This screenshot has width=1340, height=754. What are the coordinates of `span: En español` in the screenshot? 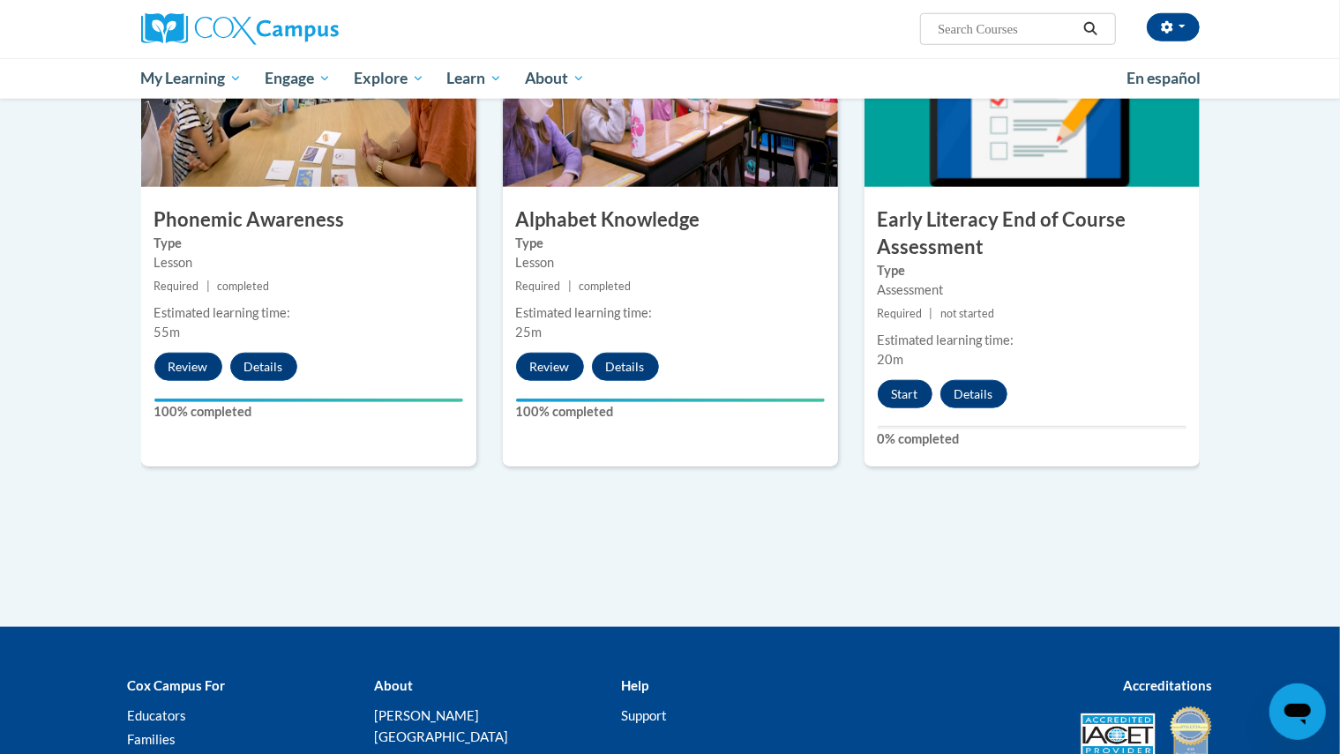 It's located at (1165, 78).